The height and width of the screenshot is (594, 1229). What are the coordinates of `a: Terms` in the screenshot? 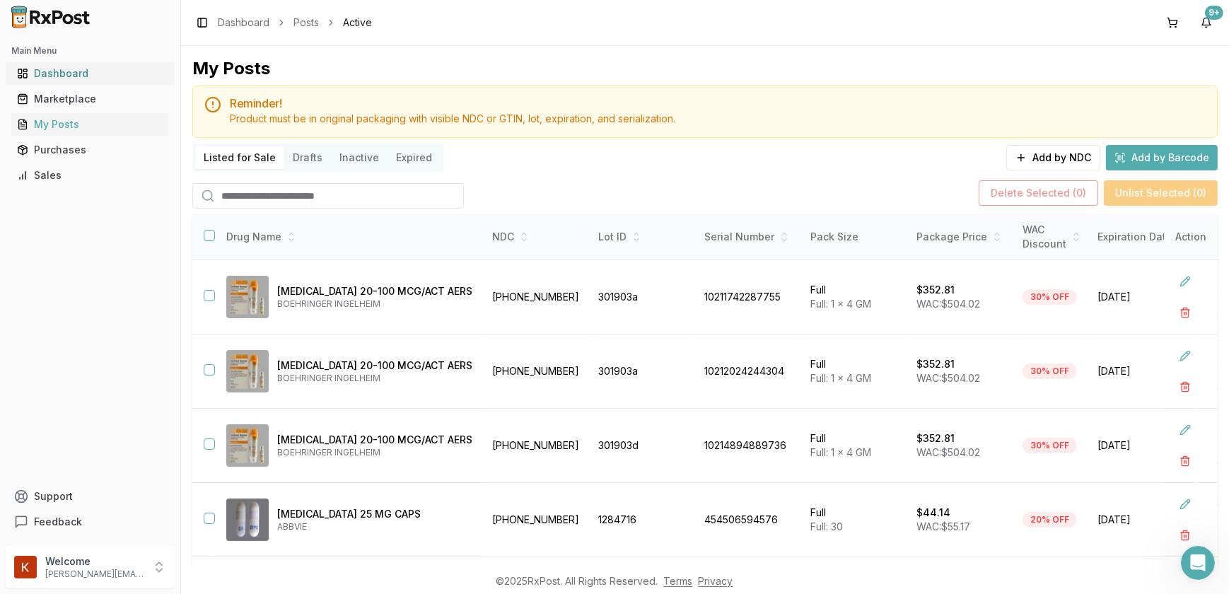 It's located at (678, 581).